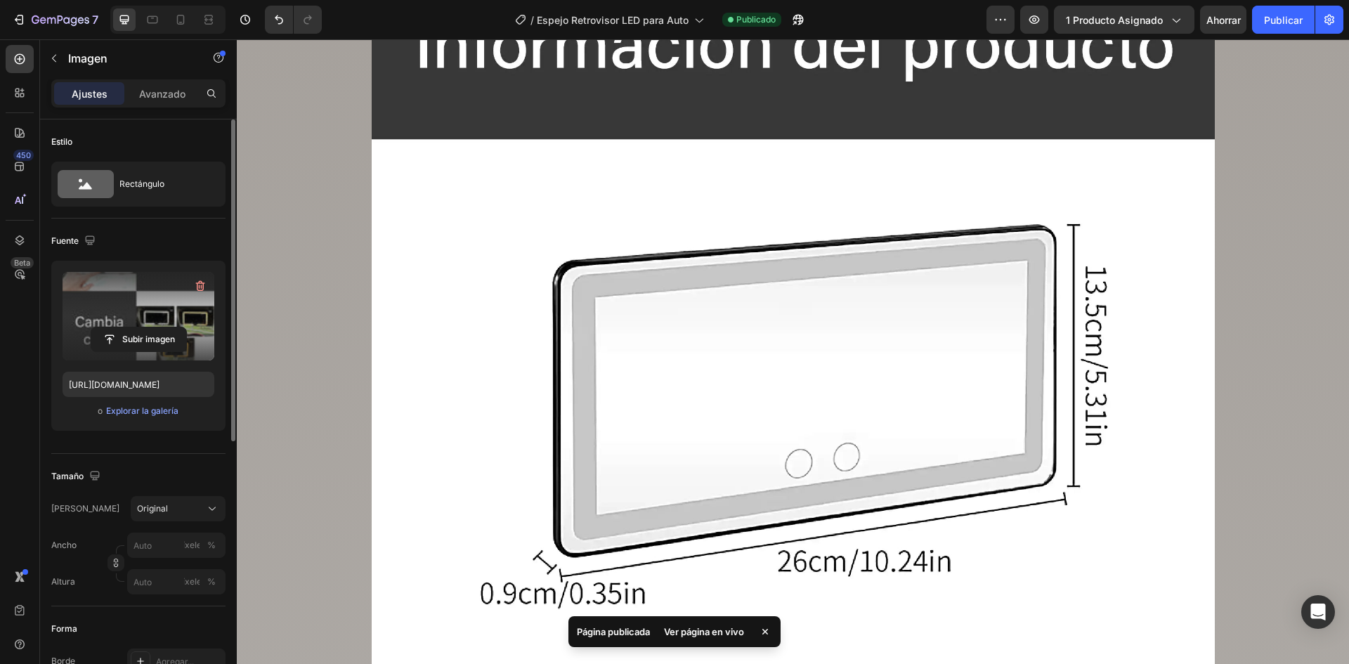 The image size is (1349, 664). I want to click on button: Explorar la galería, so click(142, 411).